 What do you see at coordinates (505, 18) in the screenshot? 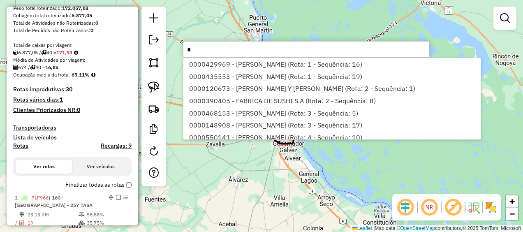
I see `a: Exibir filtros` at bounding box center [505, 18].